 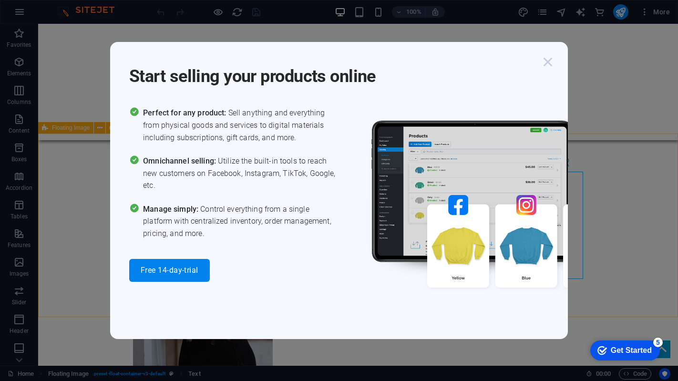 I want to click on span: Manage simply:, so click(x=172, y=209).